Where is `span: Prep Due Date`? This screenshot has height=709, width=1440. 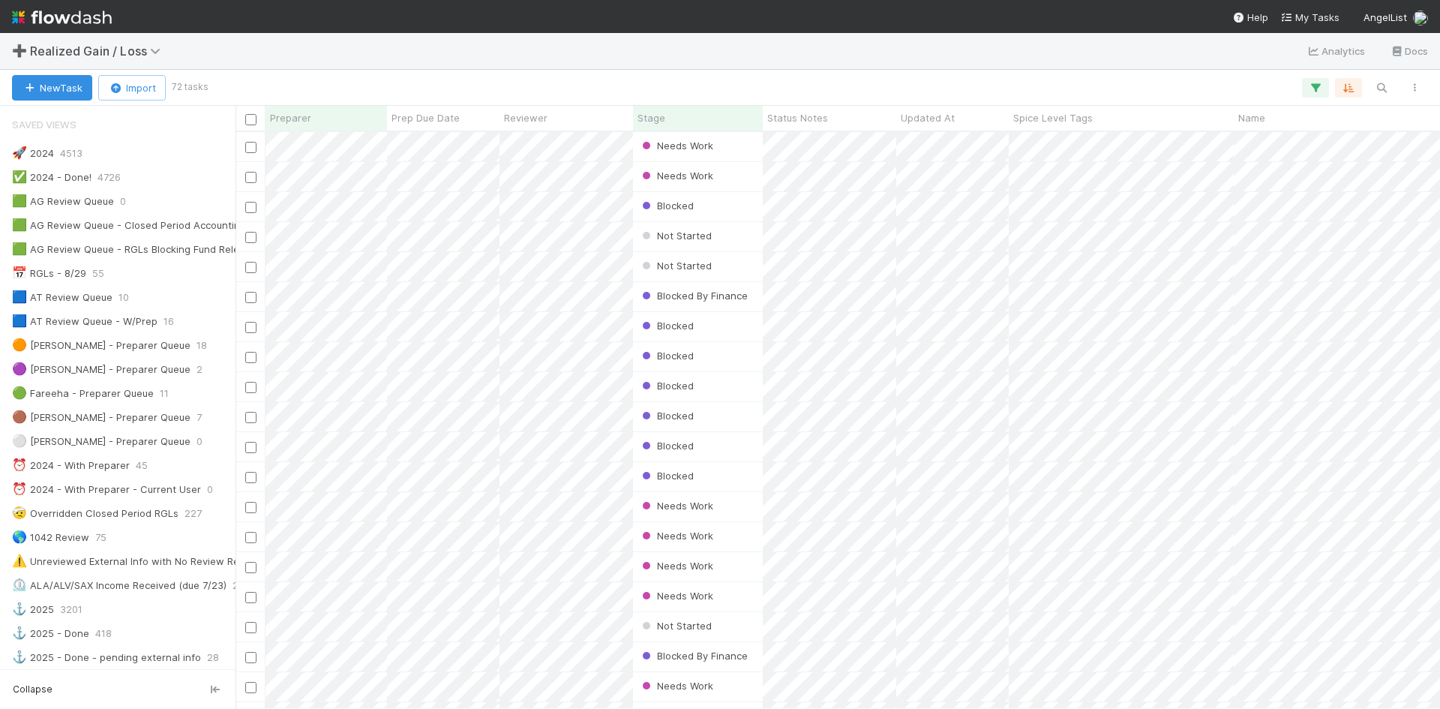
span: Prep Due Date is located at coordinates (425, 118).